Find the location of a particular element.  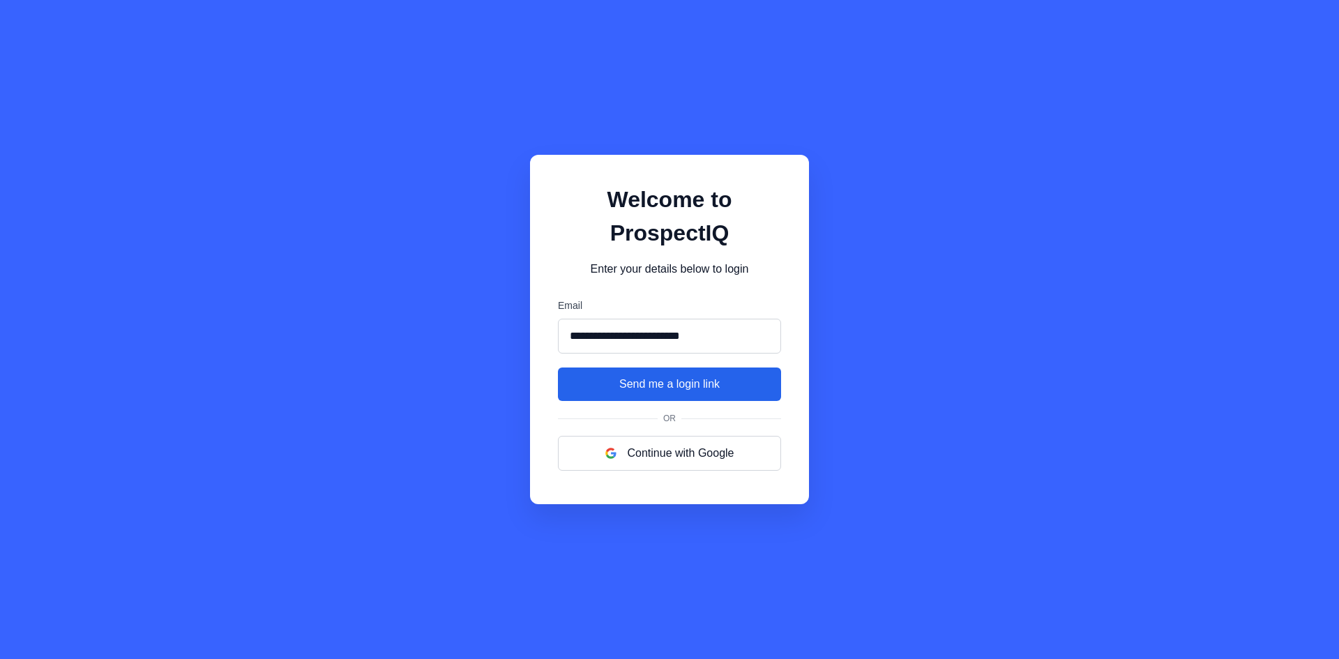

p: Enter your details below to login is located at coordinates (669, 269).